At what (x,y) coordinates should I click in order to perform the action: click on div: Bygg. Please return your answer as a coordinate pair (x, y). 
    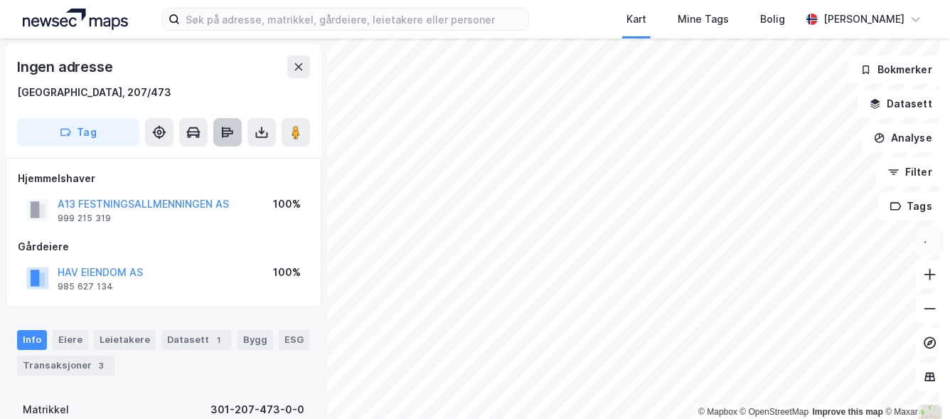
    Looking at the image, I should click on (255, 340).